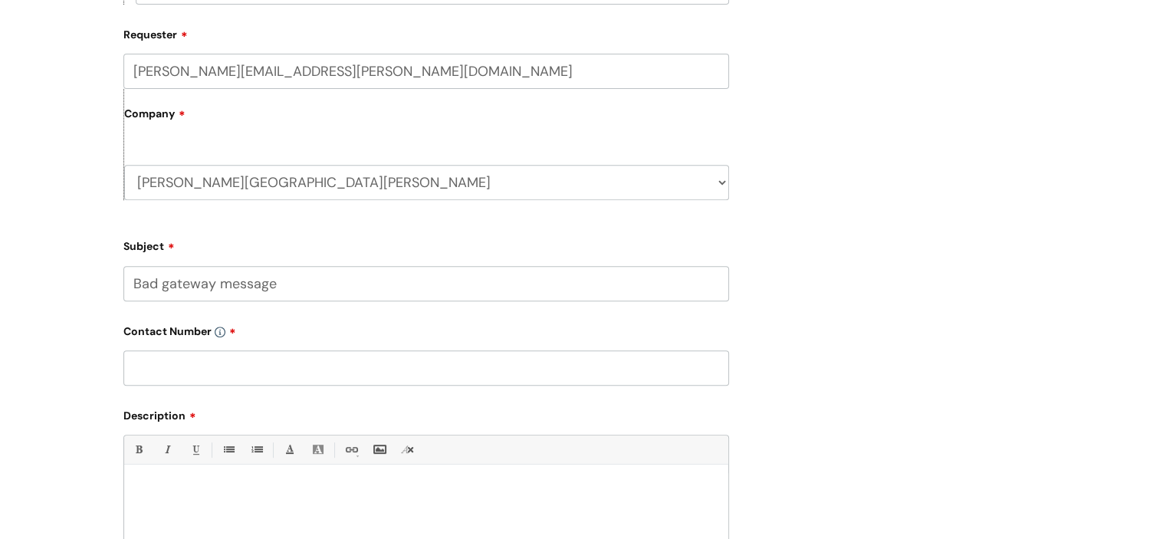  Describe the element at coordinates (220, 332) in the screenshot. I see `img: info-icon.svg` at that location.